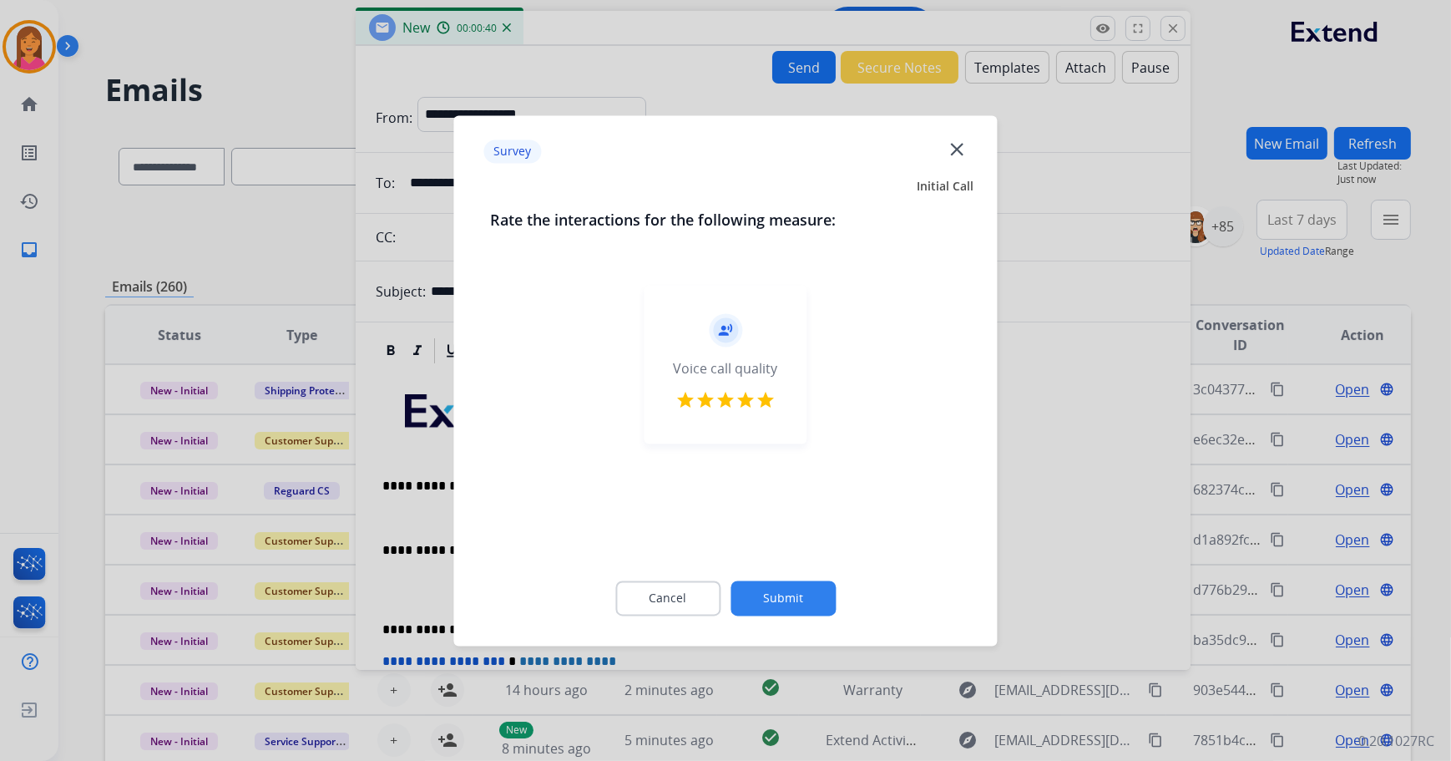  Describe the element at coordinates (783, 598) in the screenshot. I see `button: Submit` at that location.